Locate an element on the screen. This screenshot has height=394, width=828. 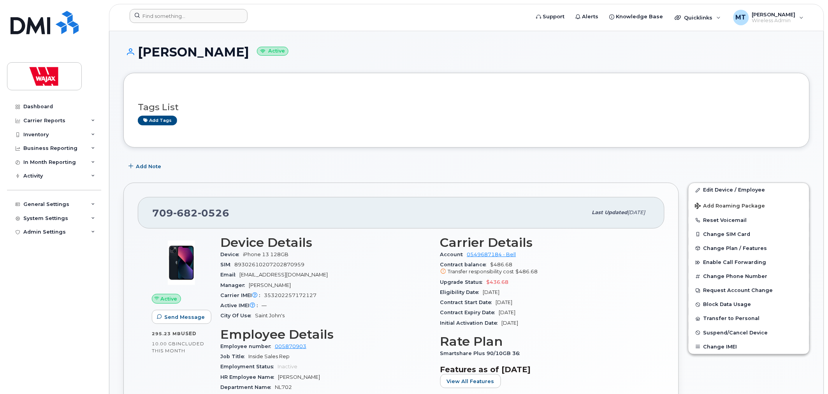
span: Last updated is located at coordinates (610, 212).